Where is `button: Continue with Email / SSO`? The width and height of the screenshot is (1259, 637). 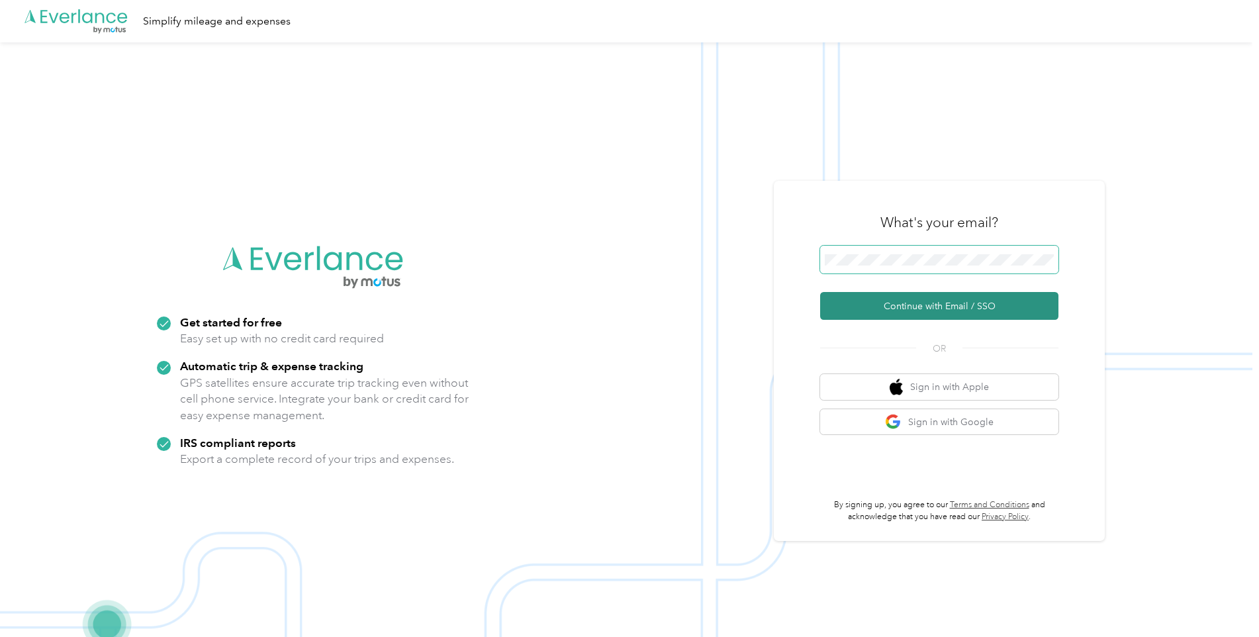 button: Continue with Email / SSO is located at coordinates (940, 306).